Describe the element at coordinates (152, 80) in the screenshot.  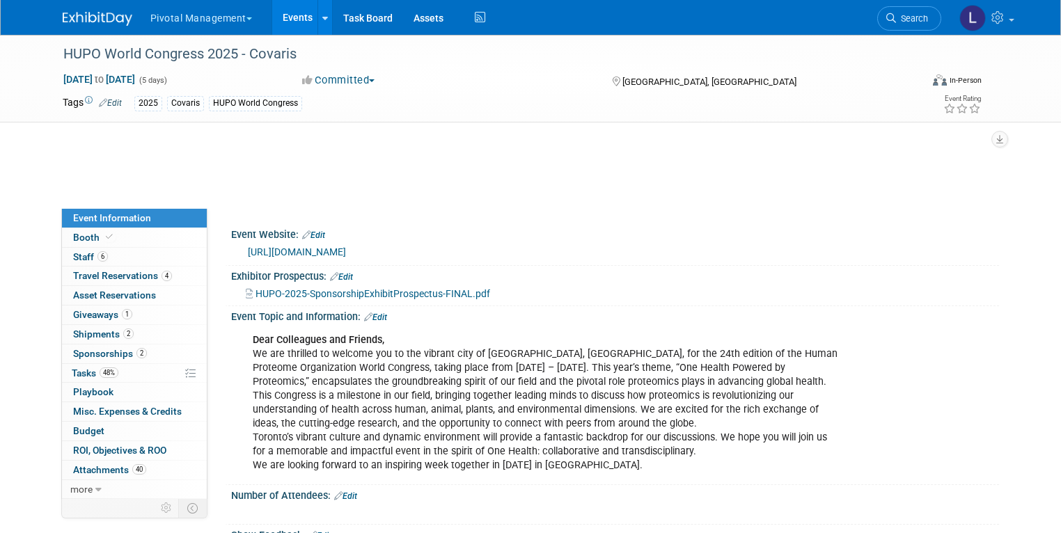
I see `span: (5 days)` at that location.